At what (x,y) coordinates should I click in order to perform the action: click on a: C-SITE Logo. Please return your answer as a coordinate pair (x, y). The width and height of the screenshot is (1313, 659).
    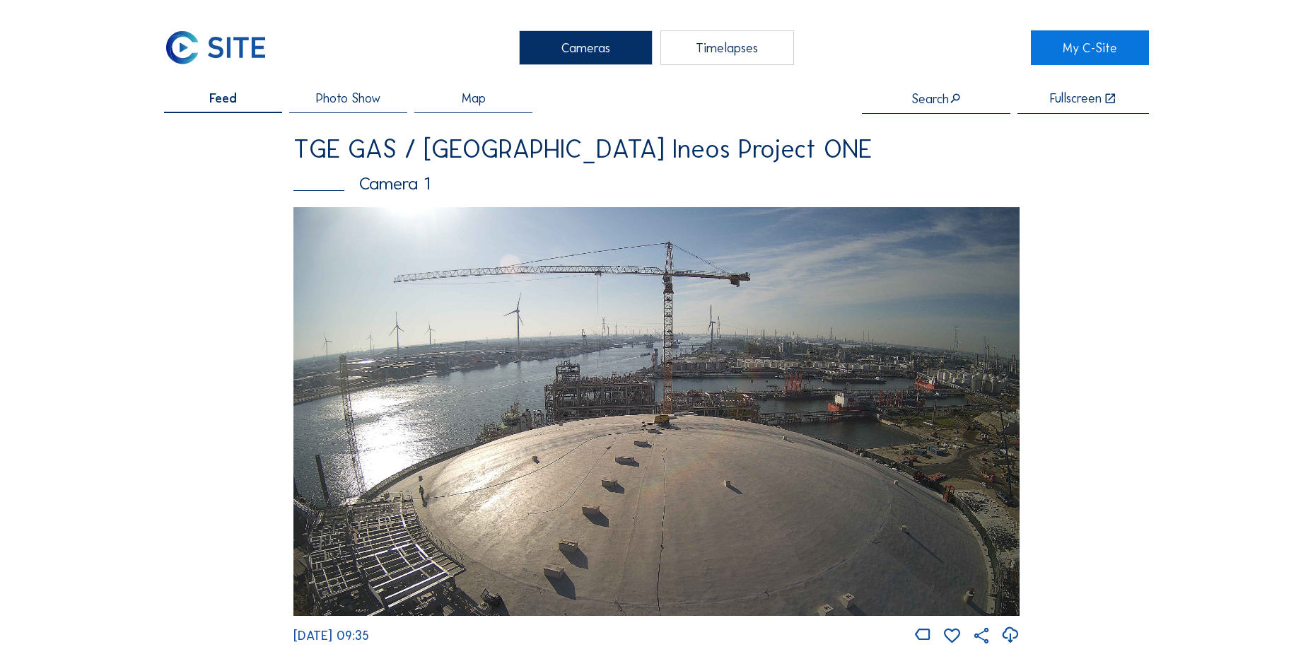
    Looking at the image, I should click on (223, 47).